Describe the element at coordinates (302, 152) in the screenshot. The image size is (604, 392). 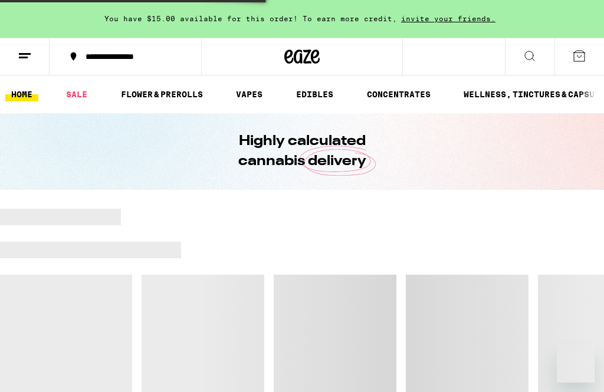
I see `h1: Highly calculated cannabis delivery` at that location.